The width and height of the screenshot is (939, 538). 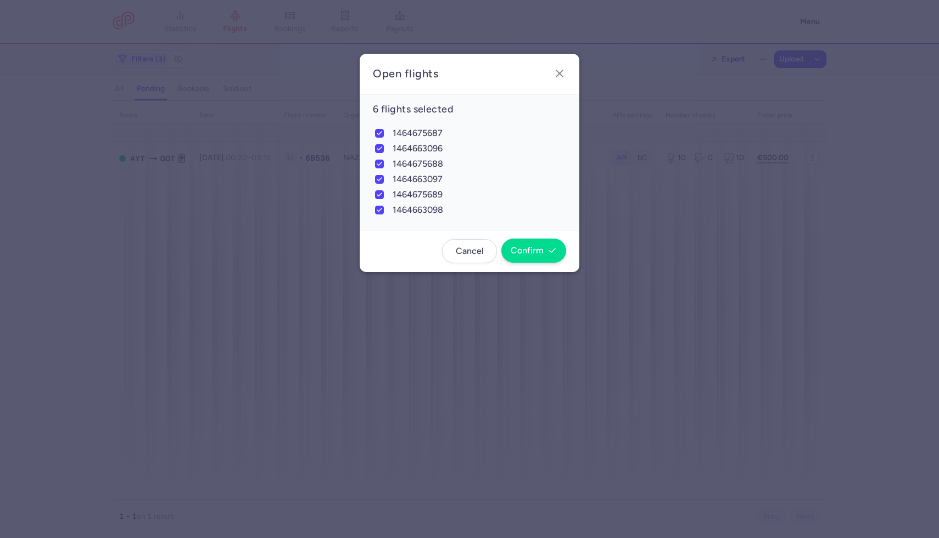 I want to click on span: 1464675688, so click(x=479, y=164).